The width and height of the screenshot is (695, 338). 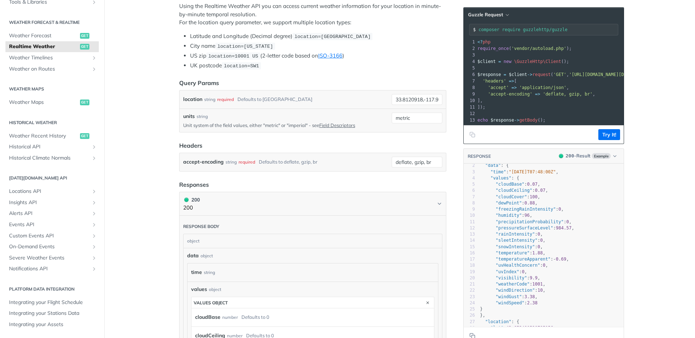 I want to click on a: Field Descriptors, so click(x=337, y=125).